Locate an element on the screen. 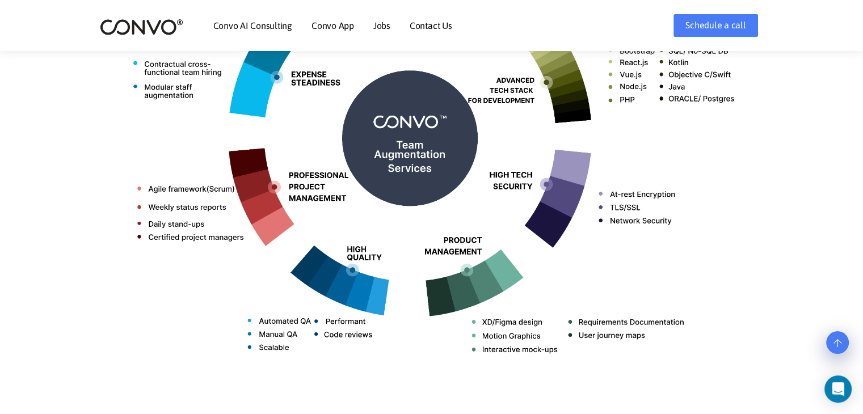  a: Convo App is located at coordinates (332, 26).